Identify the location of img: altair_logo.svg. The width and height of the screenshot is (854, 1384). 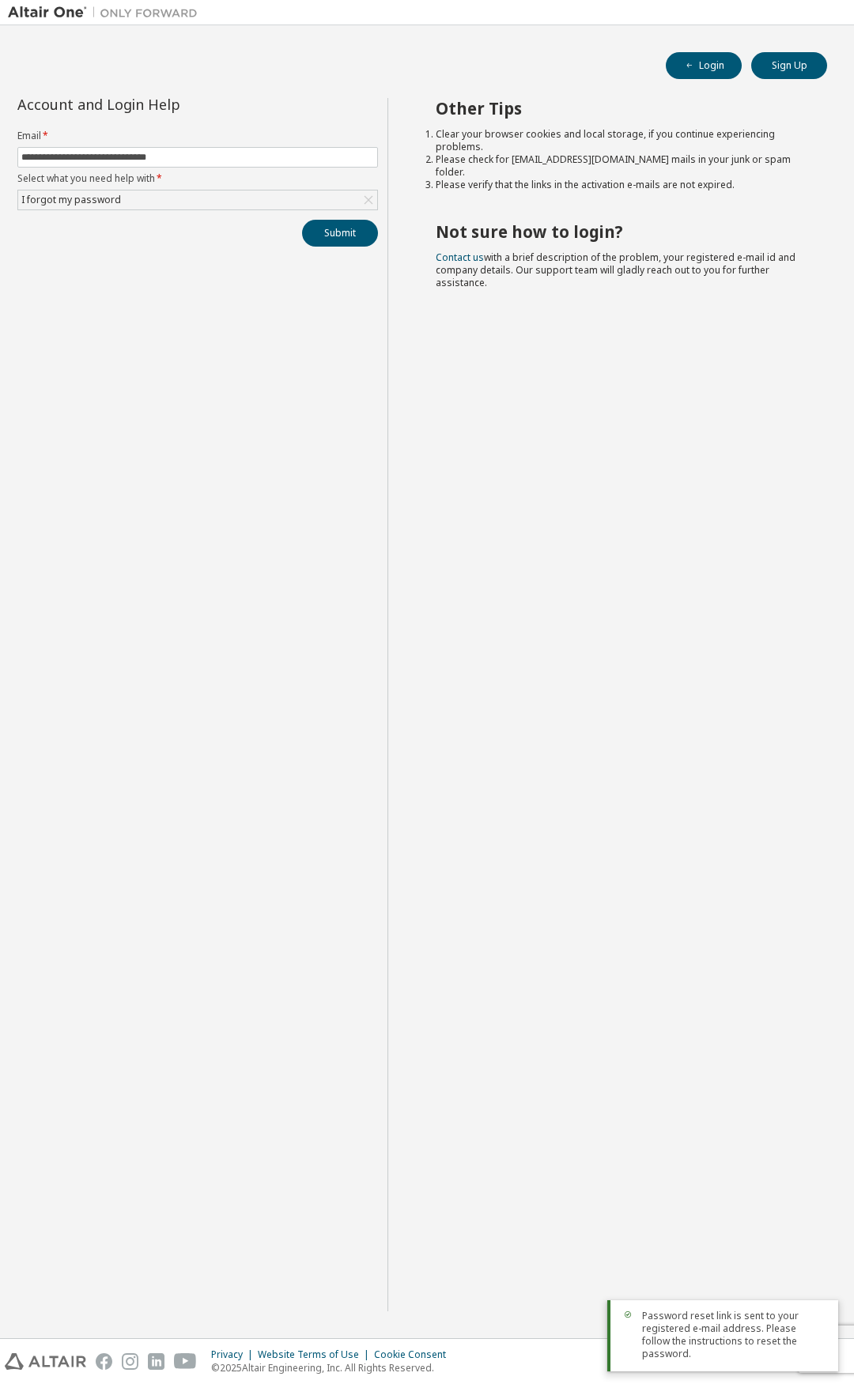
(45, 1361).